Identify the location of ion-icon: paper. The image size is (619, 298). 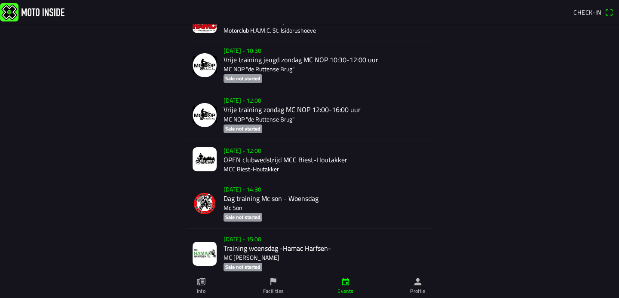
(201, 282).